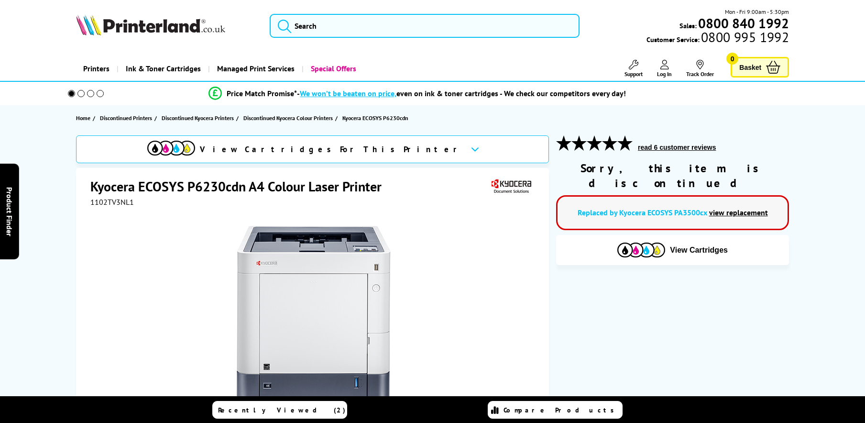 This screenshot has width=865, height=423. Describe the element at coordinates (83, 118) in the screenshot. I see `span: Home` at that location.